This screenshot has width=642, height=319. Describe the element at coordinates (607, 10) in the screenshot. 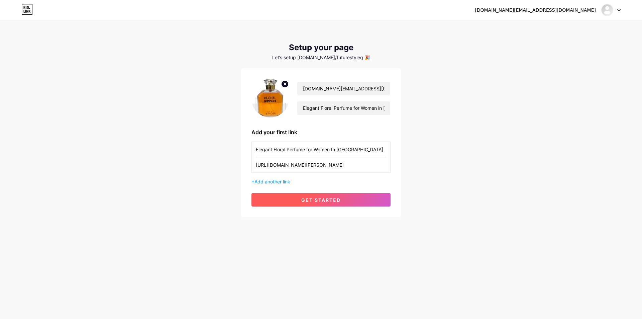

I see `img: futurestyleq` at that location.